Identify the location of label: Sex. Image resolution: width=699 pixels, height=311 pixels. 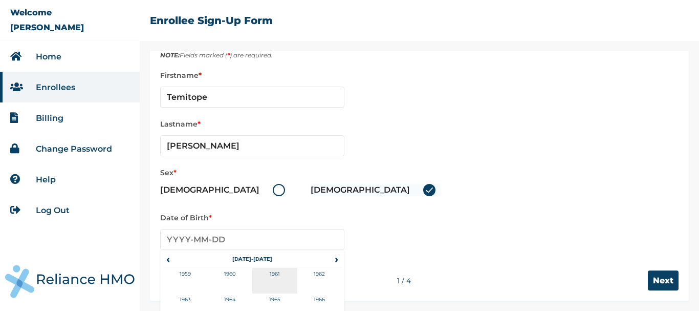
(419, 172).